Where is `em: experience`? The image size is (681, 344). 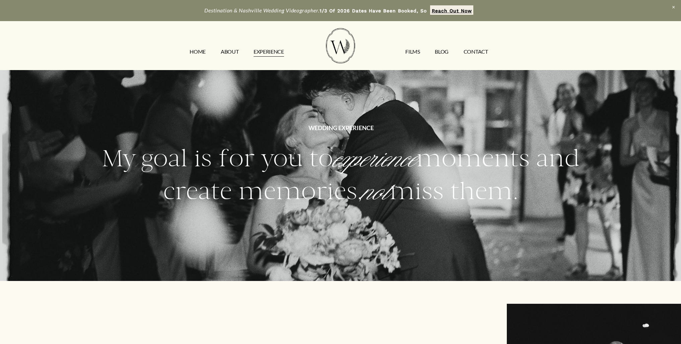
em: experience is located at coordinates (375, 159).